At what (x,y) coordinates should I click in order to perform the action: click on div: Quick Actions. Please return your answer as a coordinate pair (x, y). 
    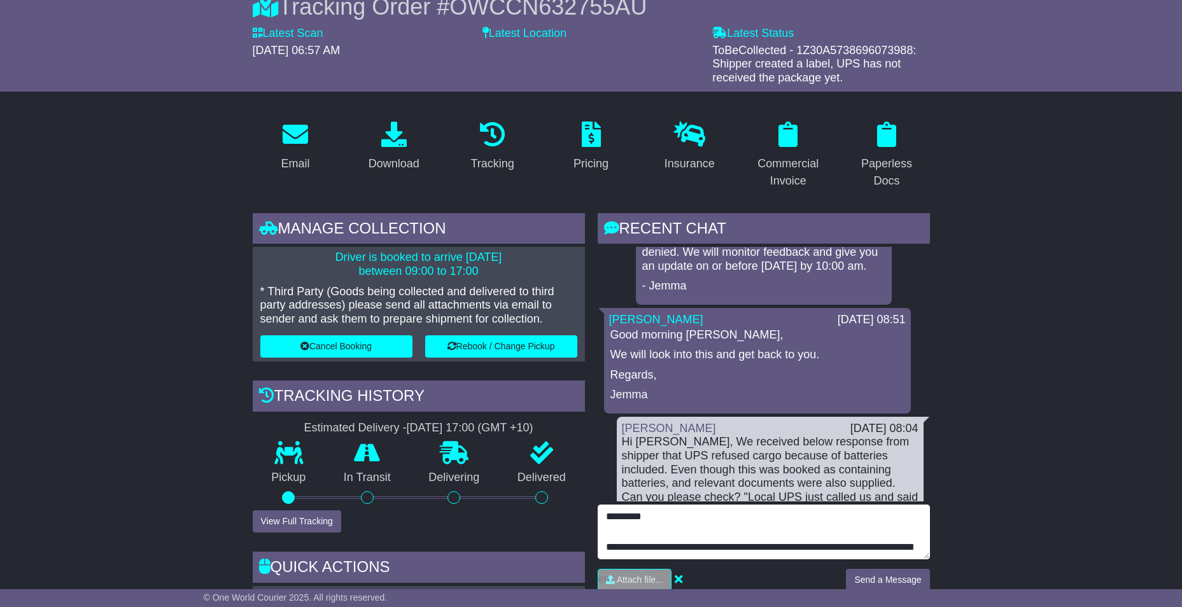
    Looking at the image, I should click on (419, 569).